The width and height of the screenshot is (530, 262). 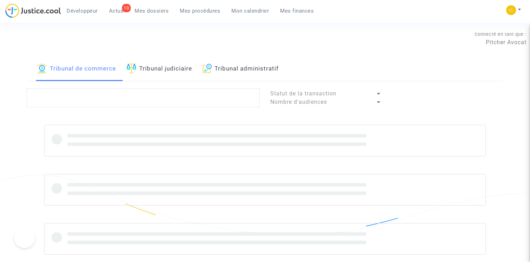 I want to click on a: Mon calendrier, so click(x=250, y=11).